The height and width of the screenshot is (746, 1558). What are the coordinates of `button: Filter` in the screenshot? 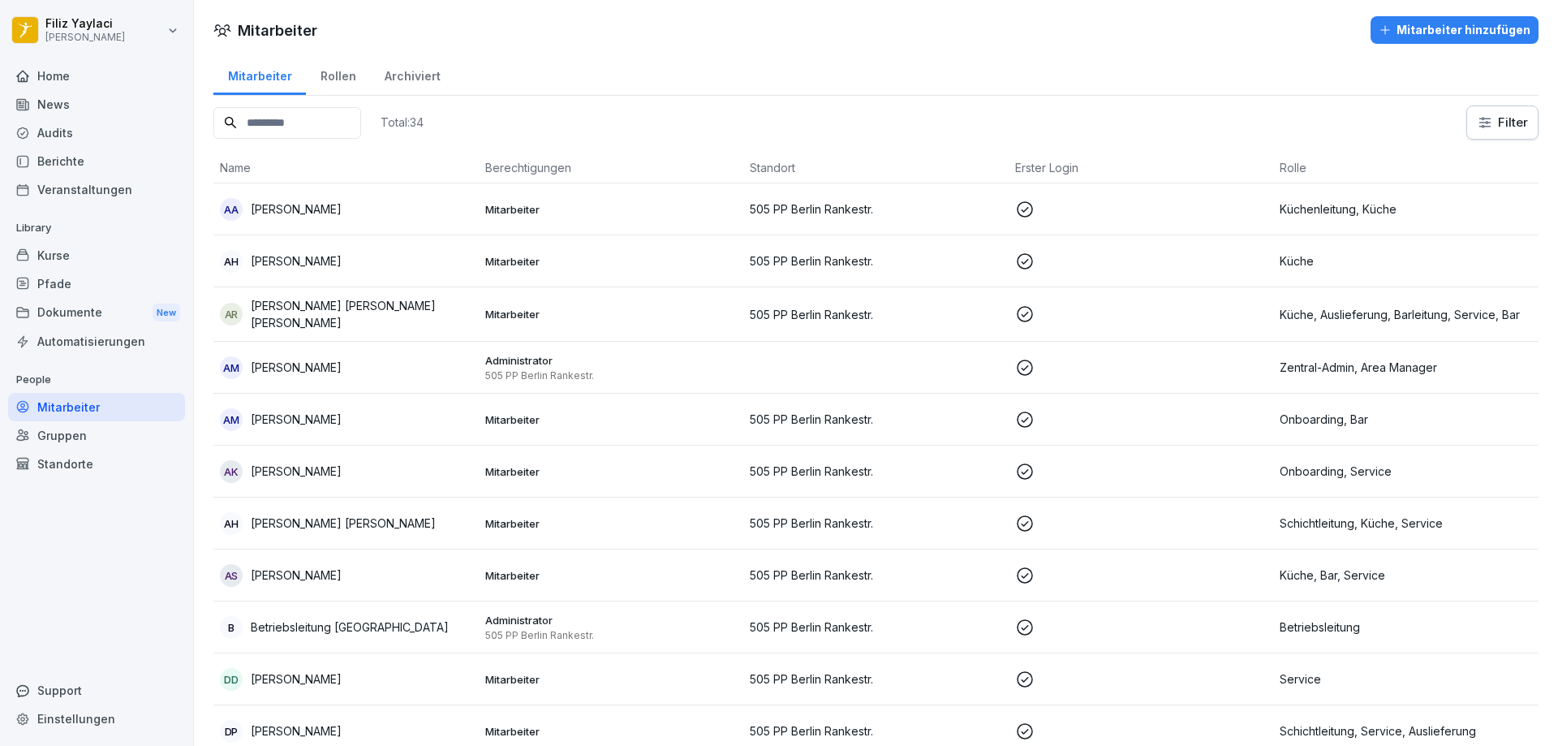 It's located at (1502, 123).